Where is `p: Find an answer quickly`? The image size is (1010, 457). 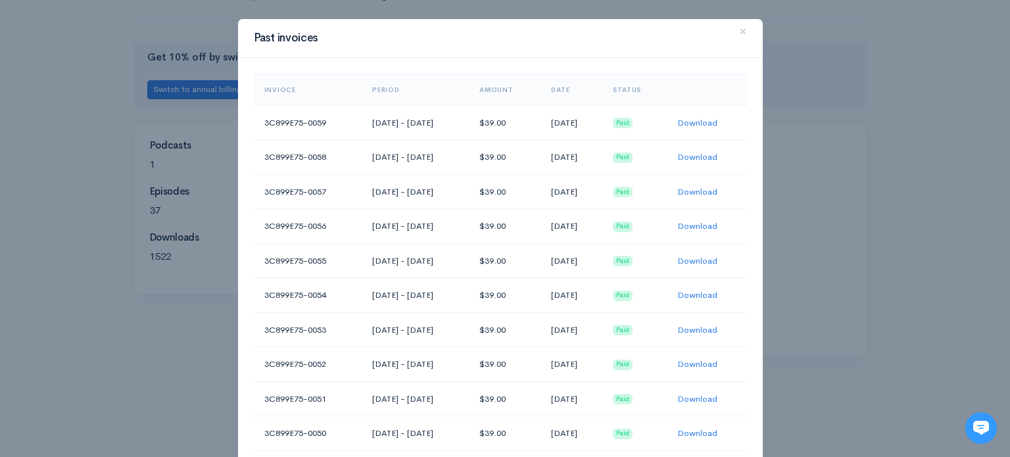
p: Find an answer quickly is located at coordinates (131, 233).